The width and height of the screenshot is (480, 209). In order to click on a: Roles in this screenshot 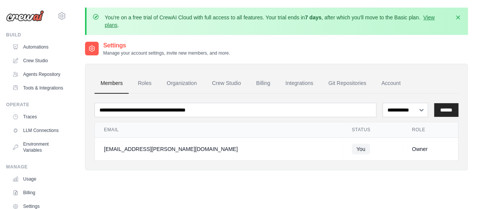, I will do `click(145, 83)`.